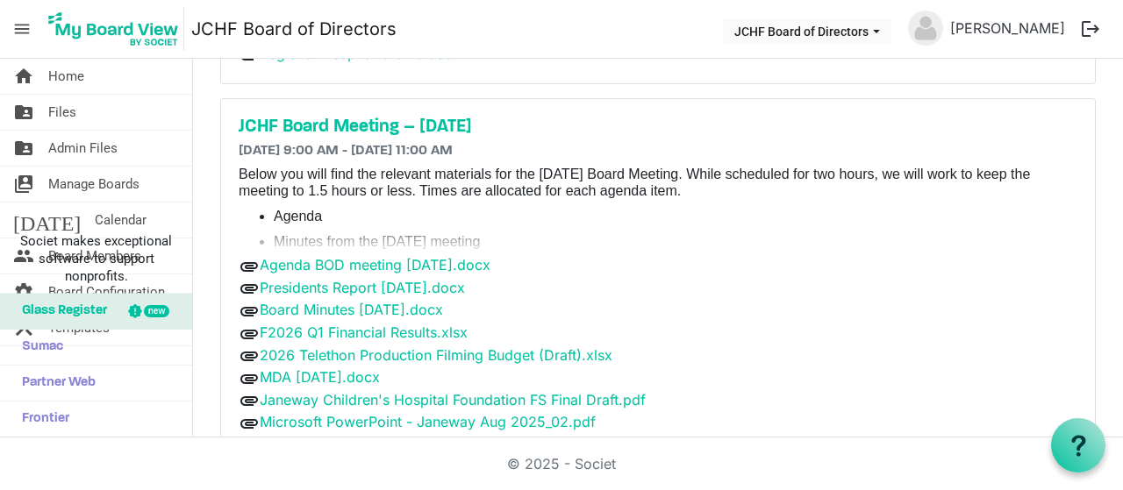 The height and width of the screenshot is (490, 1123). Describe the element at coordinates (38, 347) in the screenshot. I see `span: Sumac` at that location.